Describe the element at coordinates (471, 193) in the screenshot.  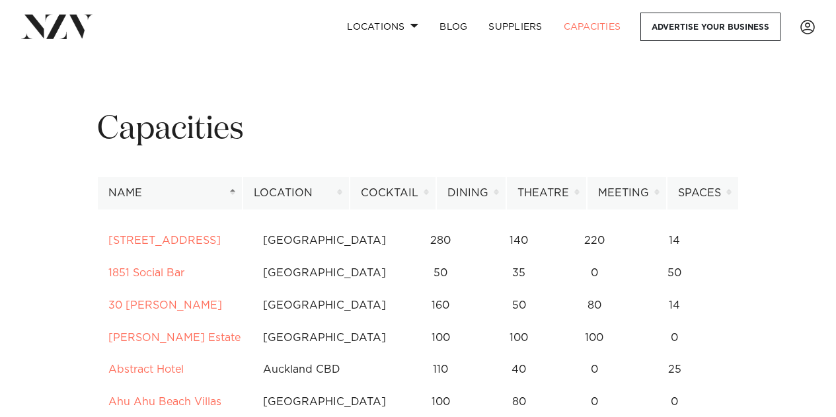
I see `th: Dining: activate to sort column ascending` at that location.